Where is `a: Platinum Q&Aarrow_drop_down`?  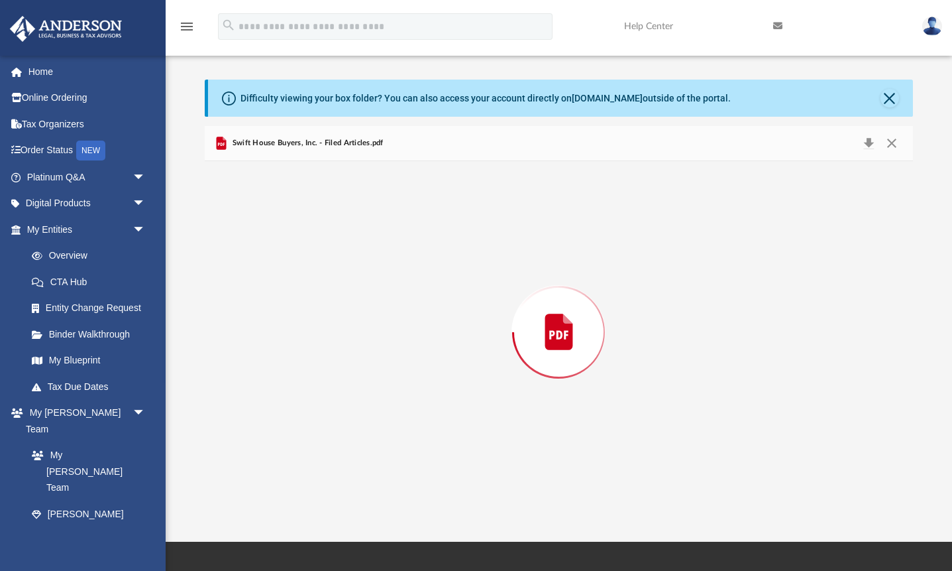
a: Platinum Q&Aarrow_drop_down is located at coordinates (87, 177).